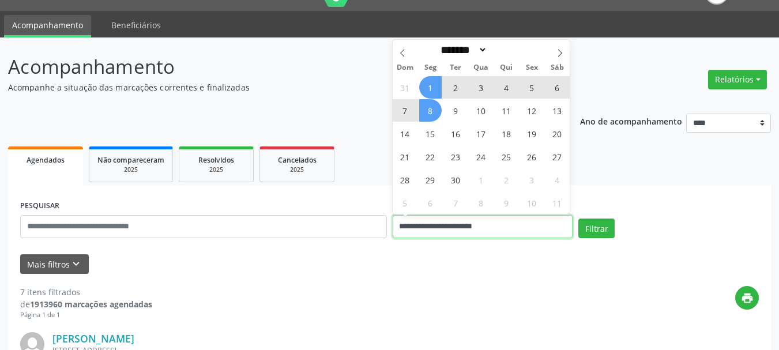 Image resolution: width=779 pixels, height=350 pixels. Describe the element at coordinates (462, 50) in the screenshot. I see `select: Month` at that location.